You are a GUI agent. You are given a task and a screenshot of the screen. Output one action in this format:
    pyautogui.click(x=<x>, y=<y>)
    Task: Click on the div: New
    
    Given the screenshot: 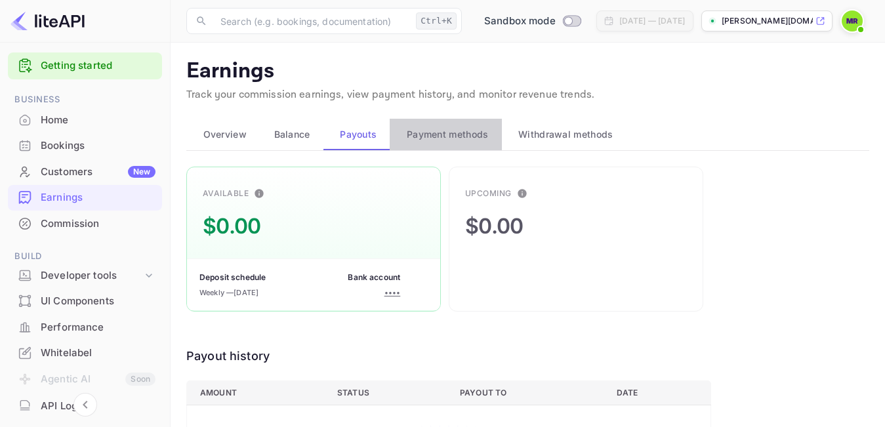 What is the action you would take?
    pyautogui.click(x=142, y=172)
    